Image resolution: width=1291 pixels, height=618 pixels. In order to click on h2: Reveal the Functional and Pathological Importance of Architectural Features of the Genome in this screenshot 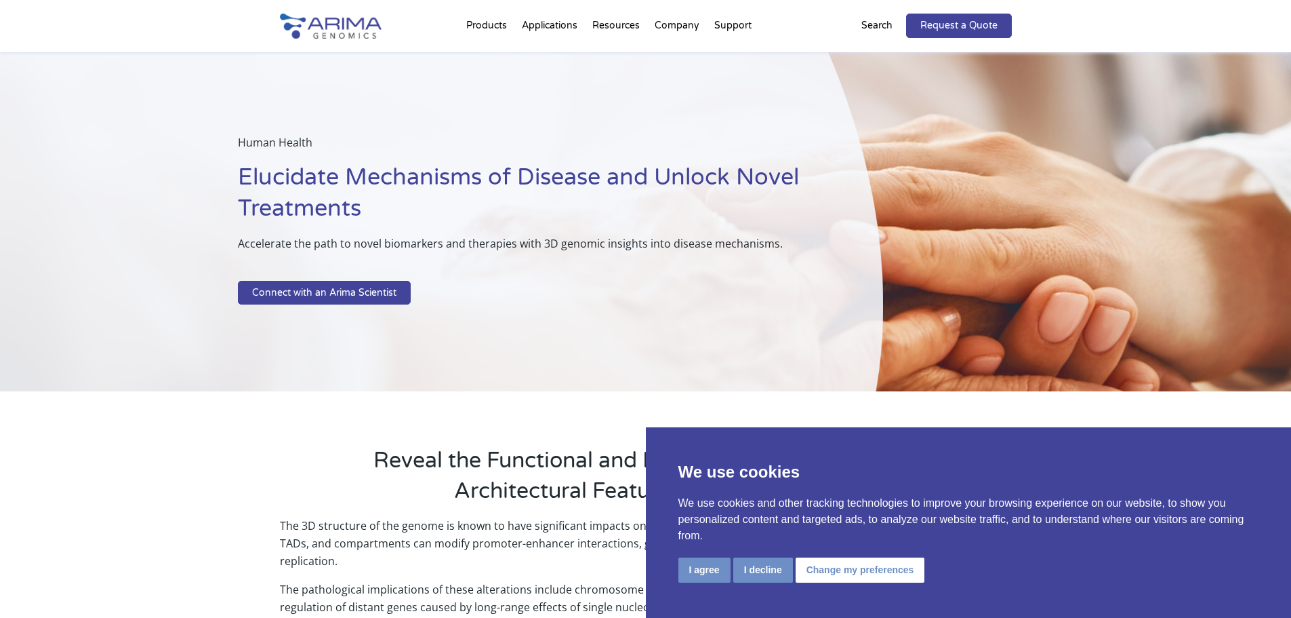, I will do `click(646, 481)`.